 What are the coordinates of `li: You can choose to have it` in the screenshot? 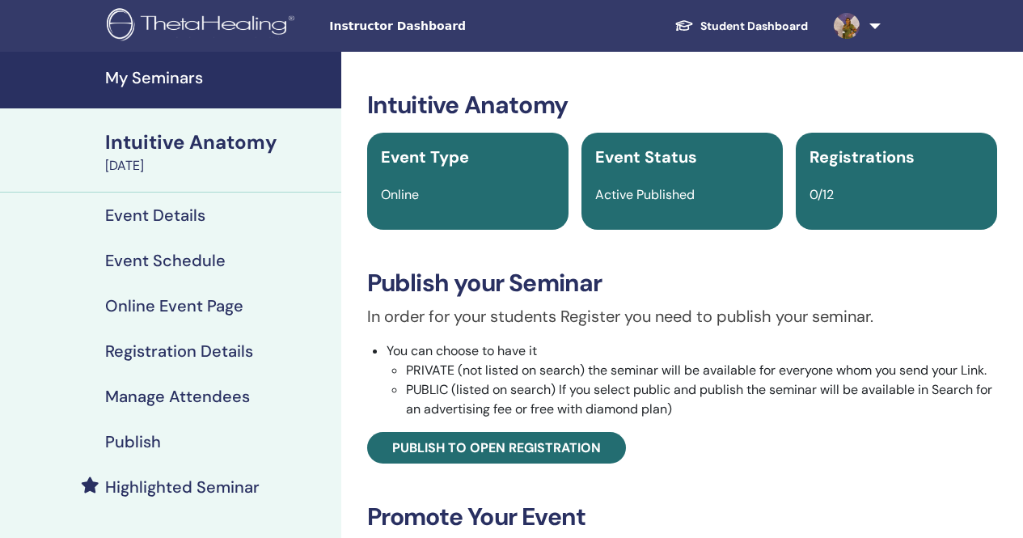 It's located at (692, 380).